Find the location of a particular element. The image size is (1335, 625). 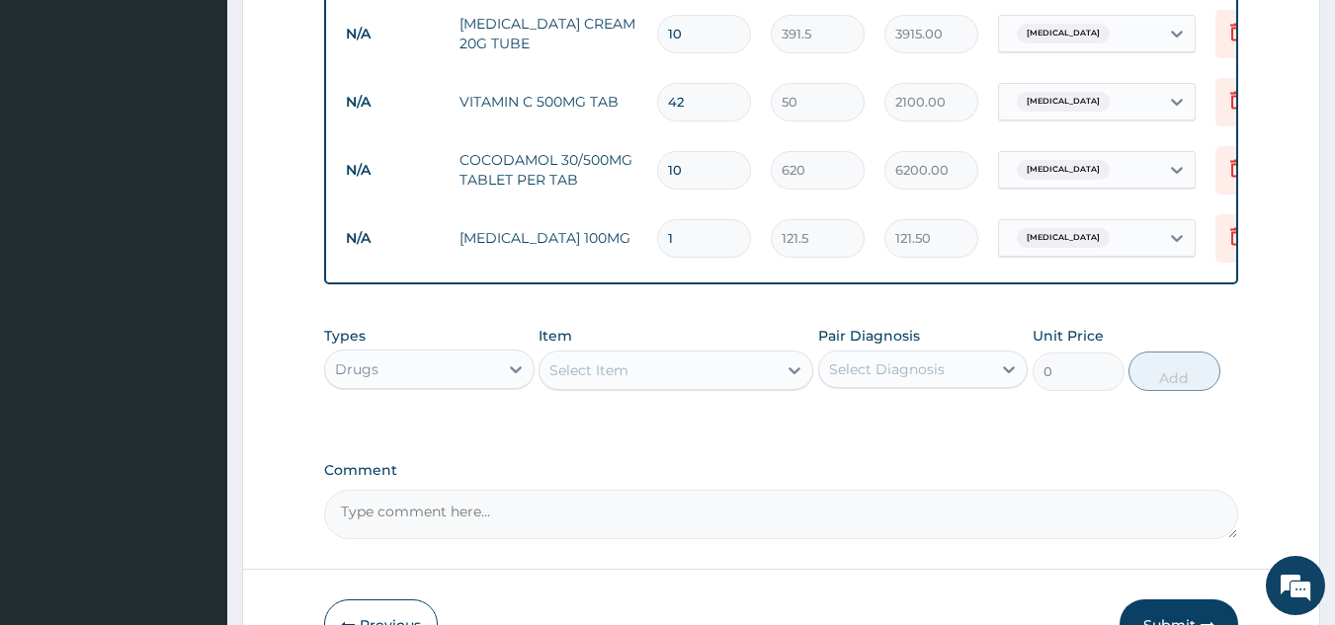

textarea: Type your message and hit 'Enter' is located at coordinates (193, 450).